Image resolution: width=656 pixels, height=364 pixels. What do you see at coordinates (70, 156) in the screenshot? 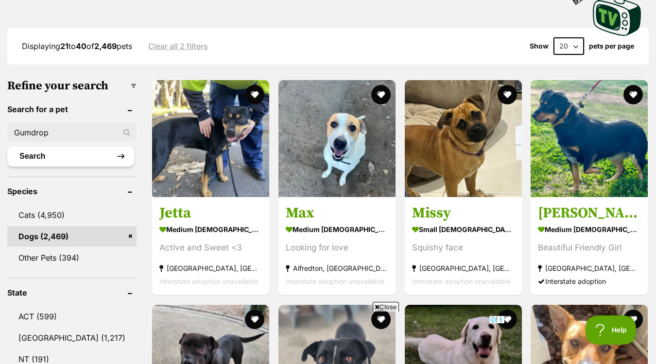
I see `button: Search` at bounding box center [70, 156].